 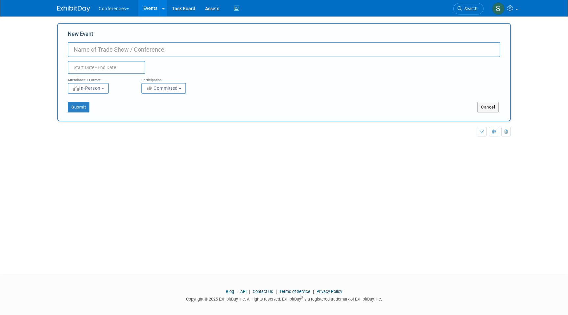 What do you see at coordinates (470, 9) in the screenshot?
I see `span: Search` at bounding box center [470, 9].